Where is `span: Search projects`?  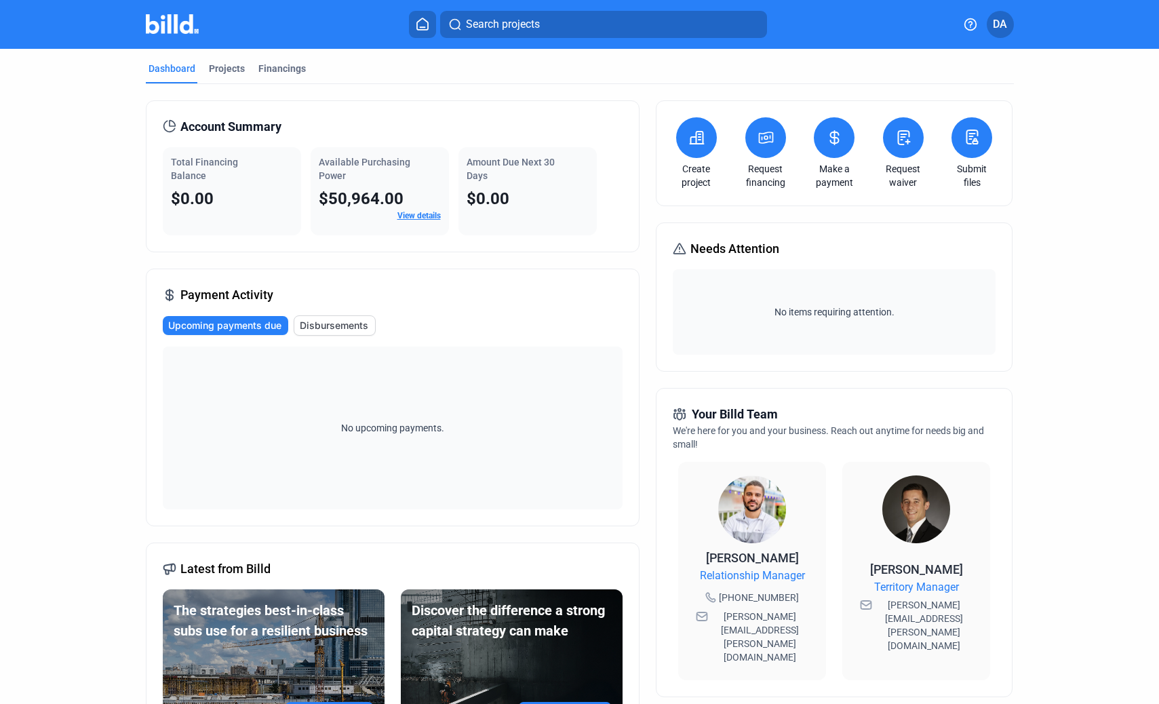 span: Search projects is located at coordinates (503, 24).